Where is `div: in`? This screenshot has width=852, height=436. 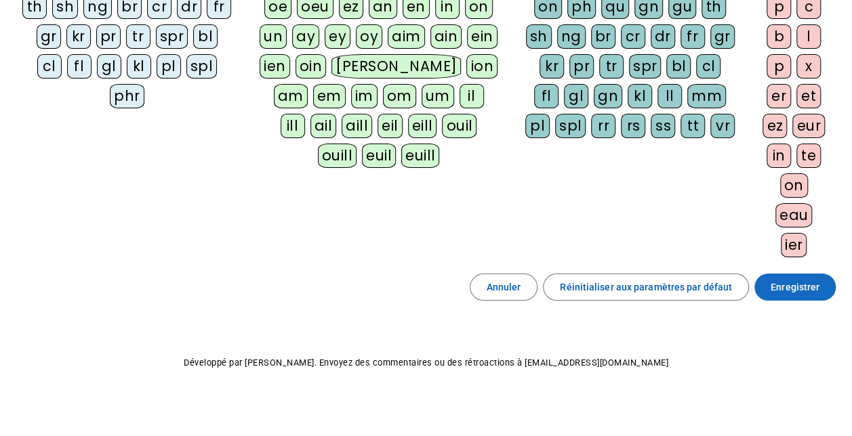
div: in is located at coordinates (779, 156).